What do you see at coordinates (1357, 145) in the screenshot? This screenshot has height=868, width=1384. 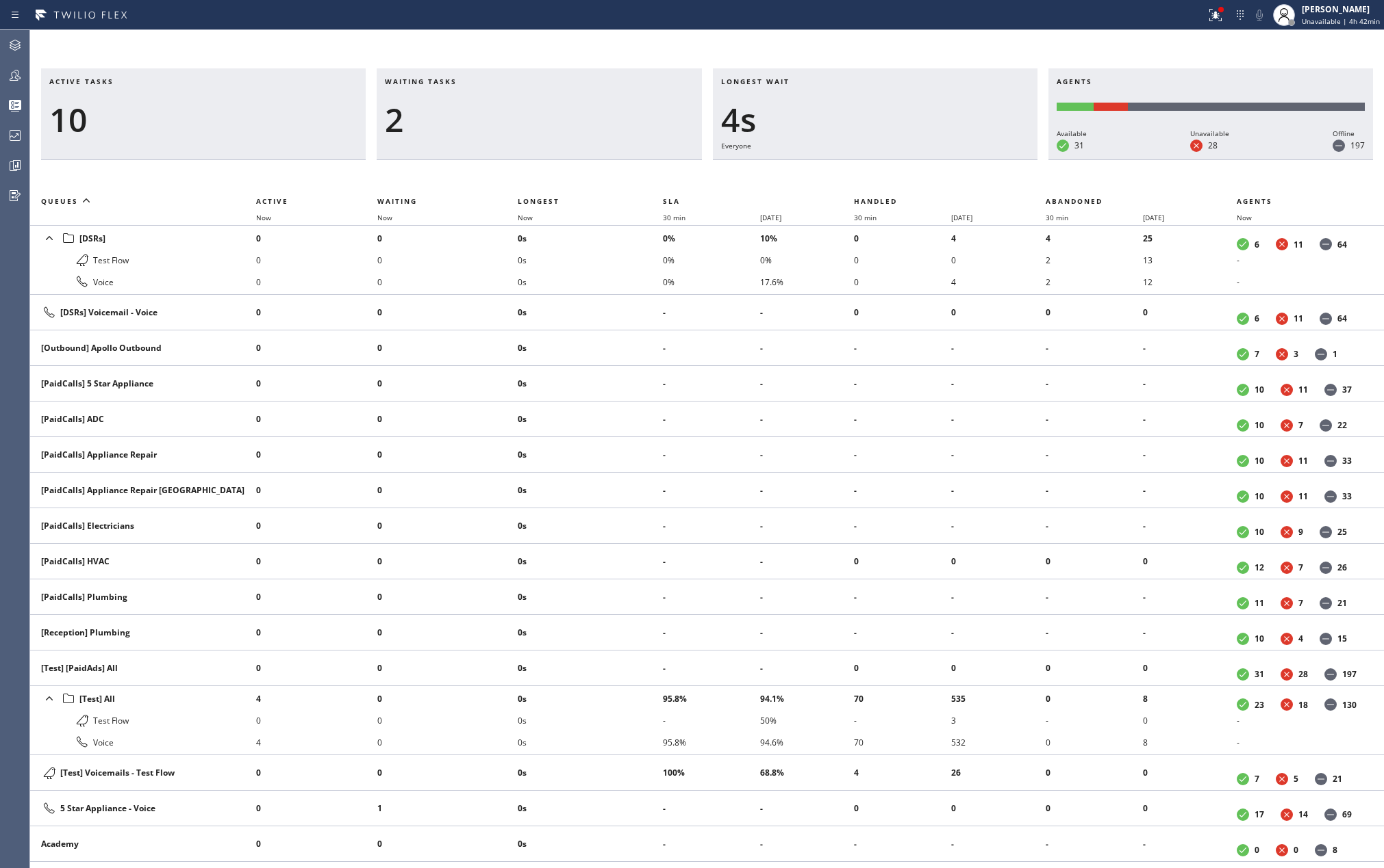 I see `dd: 197` at bounding box center [1357, 145].